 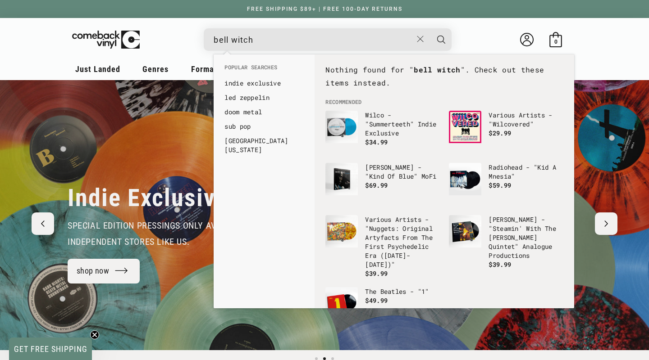 I want to click on span: Formats, so click(x=206, y=69).